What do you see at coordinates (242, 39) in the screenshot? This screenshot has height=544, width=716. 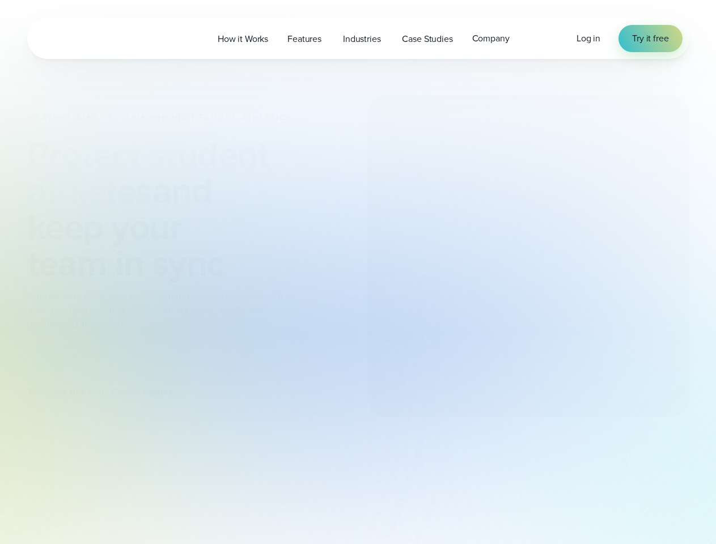 I see `span: How it Works` at bounding box center [242, 39].